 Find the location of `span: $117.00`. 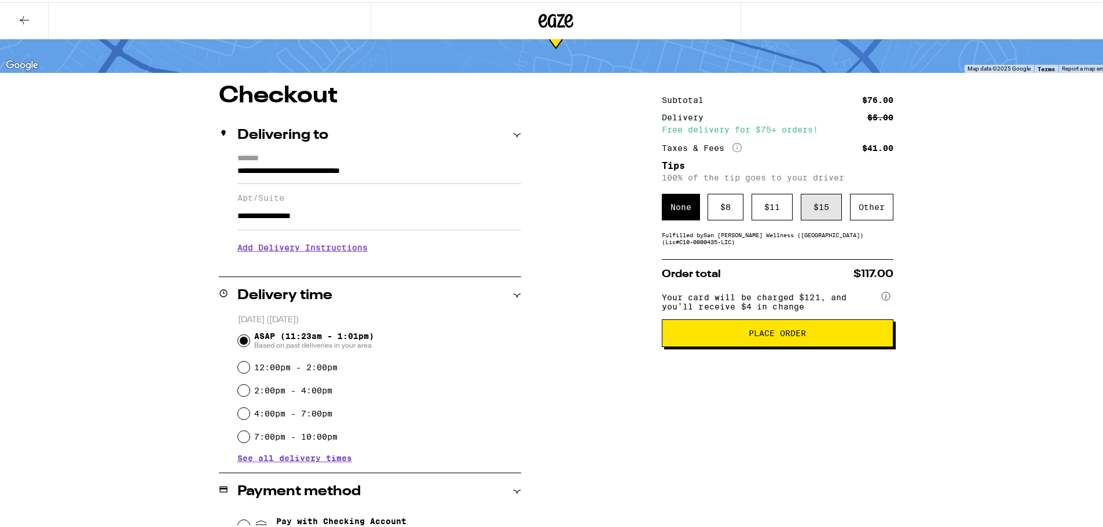

span: $117.00 is located at coordinates (873, 272).